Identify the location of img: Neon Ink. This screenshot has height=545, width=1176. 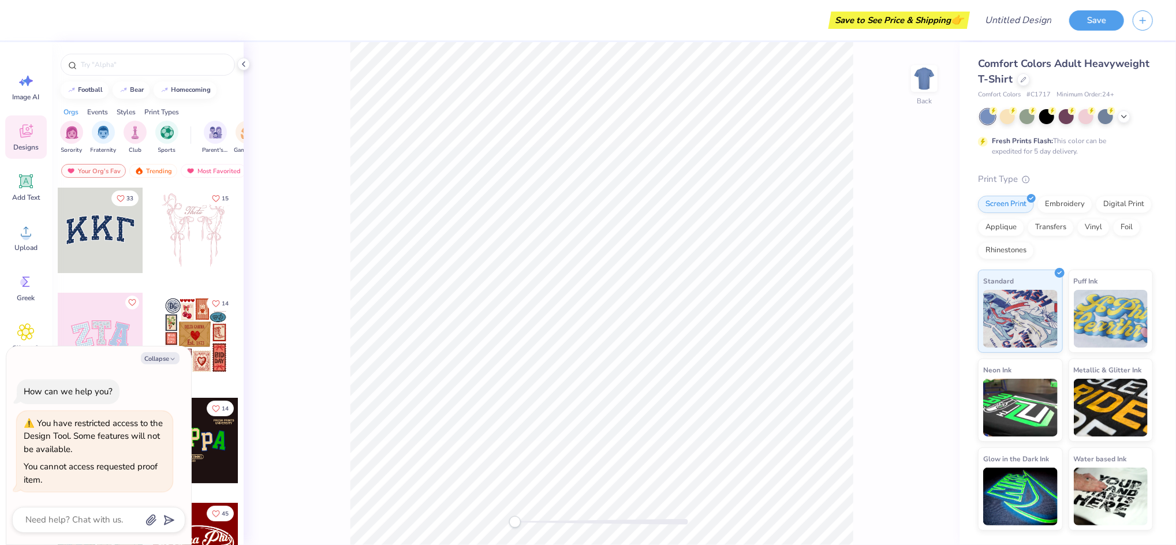
(1020, 407).